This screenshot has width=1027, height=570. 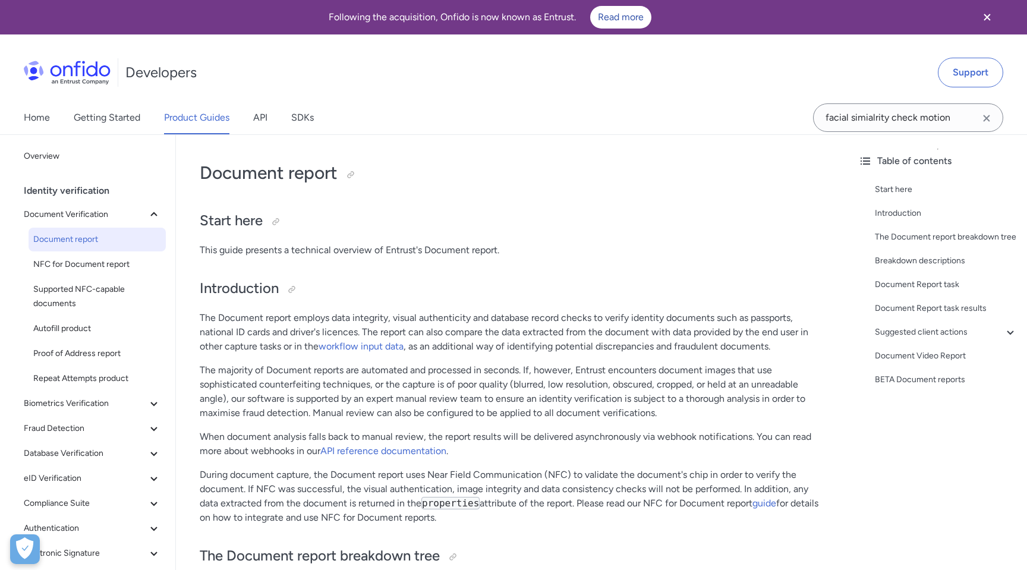 I want to click on span: Fraud Detection, so click(x=85, y=428).